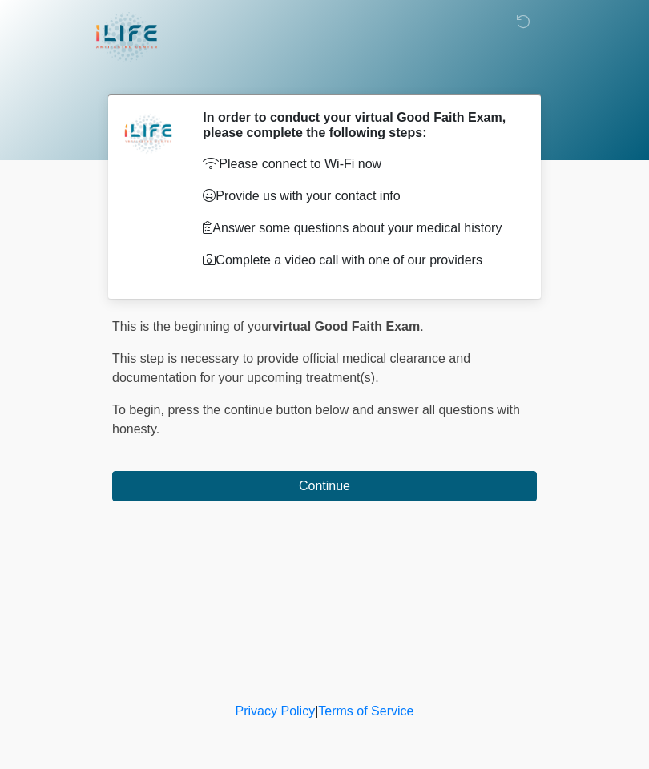 The height and width of the screenshot is (769, 649). I want to click on span: This is the beginning of your, so click(192, 326).